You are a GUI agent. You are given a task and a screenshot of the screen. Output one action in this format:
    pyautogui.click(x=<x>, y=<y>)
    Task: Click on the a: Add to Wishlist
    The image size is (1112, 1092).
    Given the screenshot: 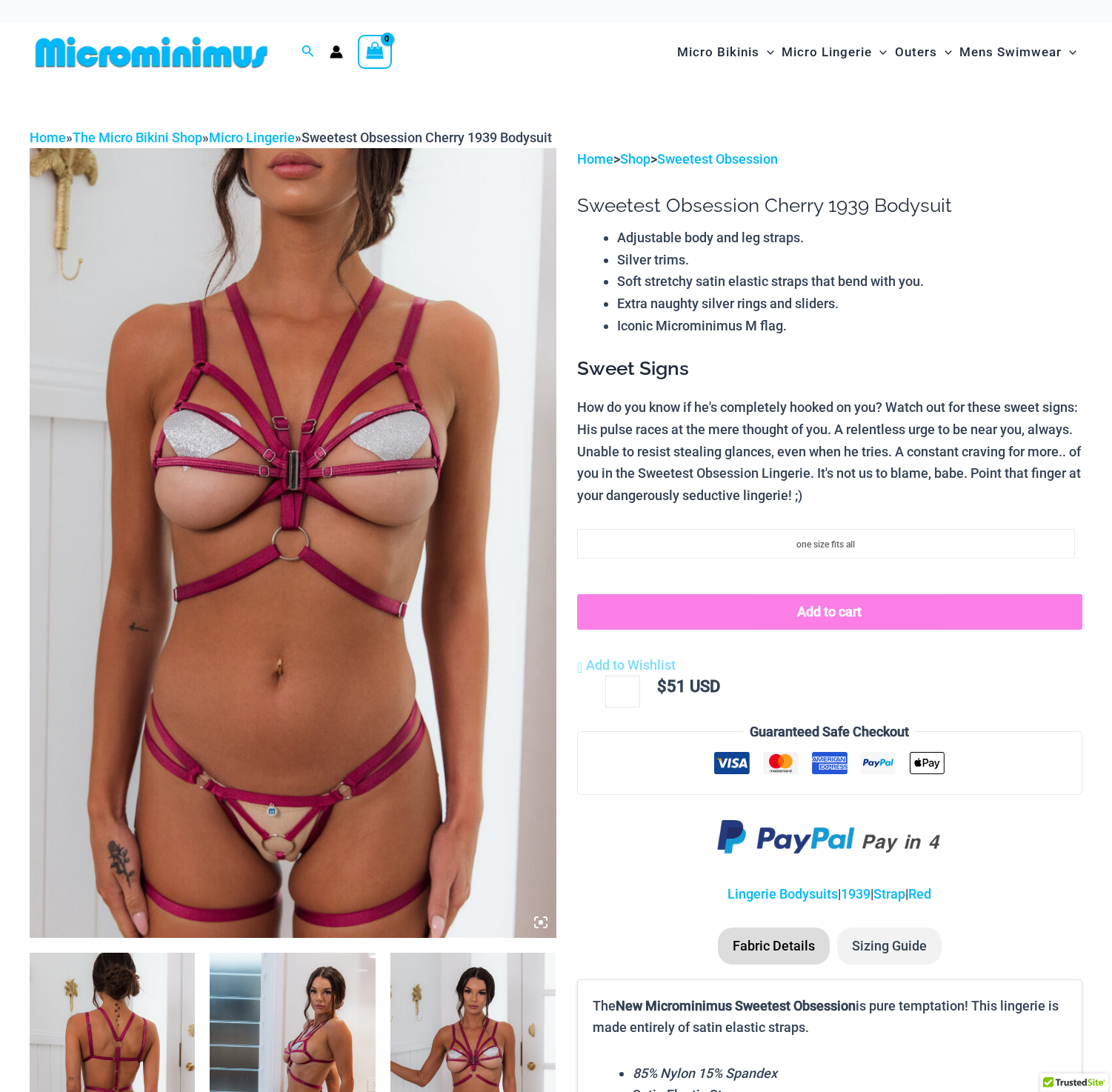 What is the action you would take?
    pyautogui.click(x=626, y=666)
    